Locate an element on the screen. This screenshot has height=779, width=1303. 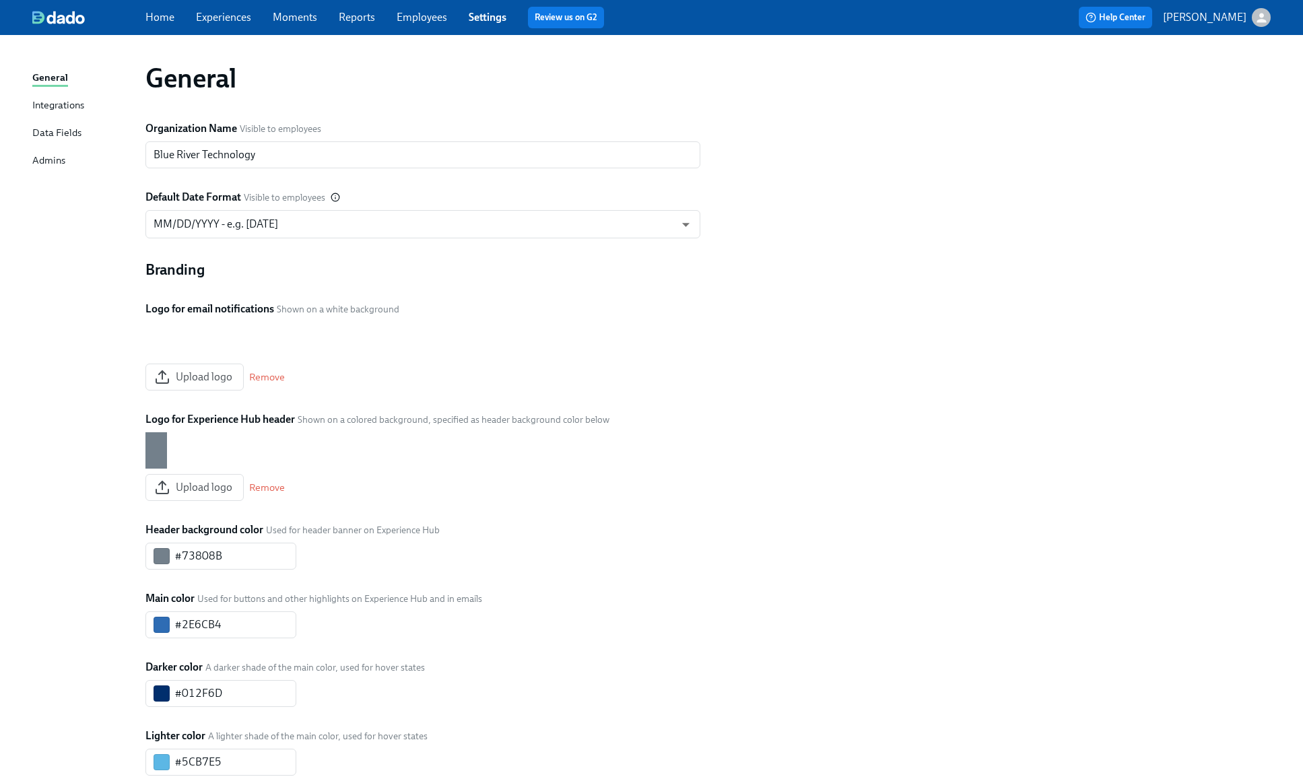
a: Admins is located at coordinates (83, 161).